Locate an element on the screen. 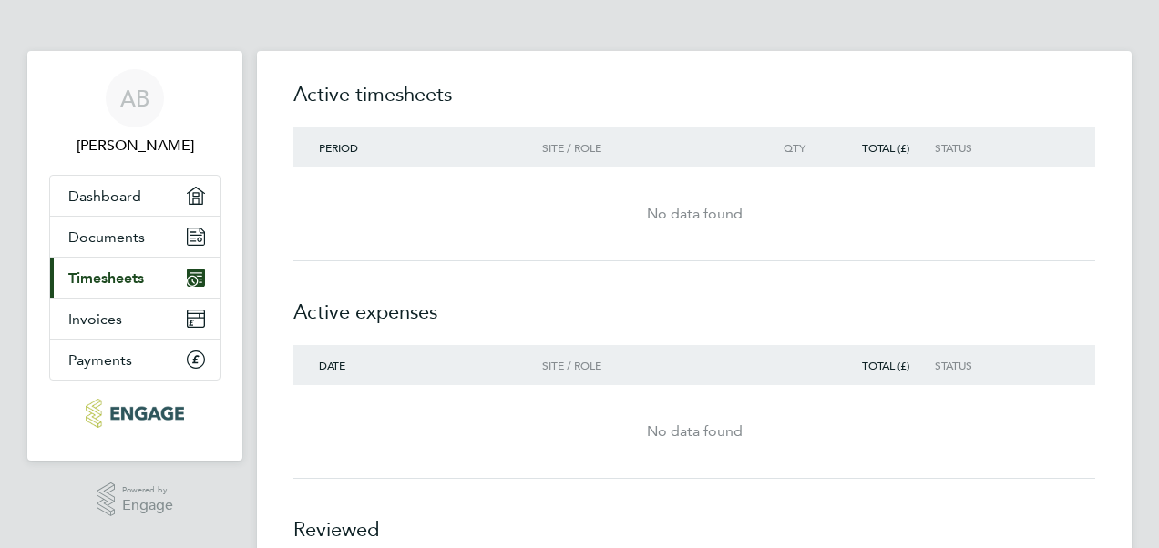 The image size is (1159, 548). span: Payments is located at coordinates (100, 360).